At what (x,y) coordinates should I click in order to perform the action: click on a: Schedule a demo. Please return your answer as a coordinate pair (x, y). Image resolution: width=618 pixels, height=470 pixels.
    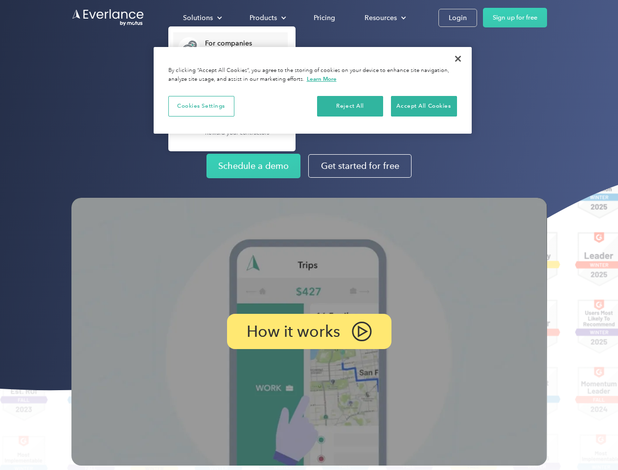
    Looking at the image, I should click on (254, 166).